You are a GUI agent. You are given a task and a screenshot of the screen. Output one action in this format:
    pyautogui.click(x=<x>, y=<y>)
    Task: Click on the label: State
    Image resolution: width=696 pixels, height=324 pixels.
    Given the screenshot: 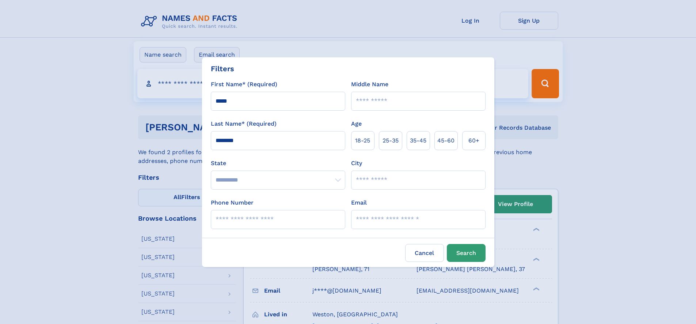 What is the action you would take?
    pyautogui.click(x=278, y=163)
    